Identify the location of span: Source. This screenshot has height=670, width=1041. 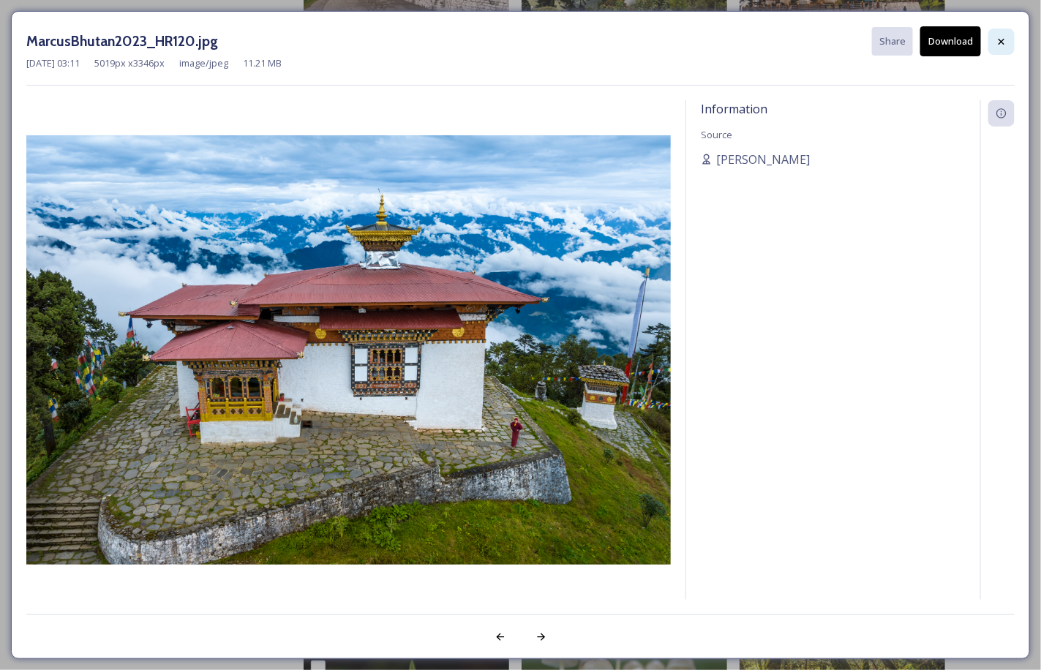
(716, 135).